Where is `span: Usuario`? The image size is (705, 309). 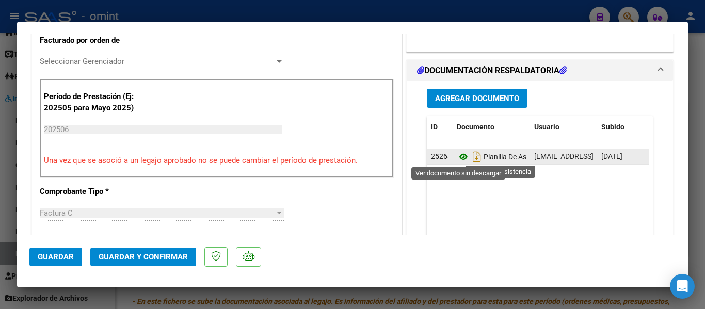 span: Usuario is located at coordinates (546, 127).